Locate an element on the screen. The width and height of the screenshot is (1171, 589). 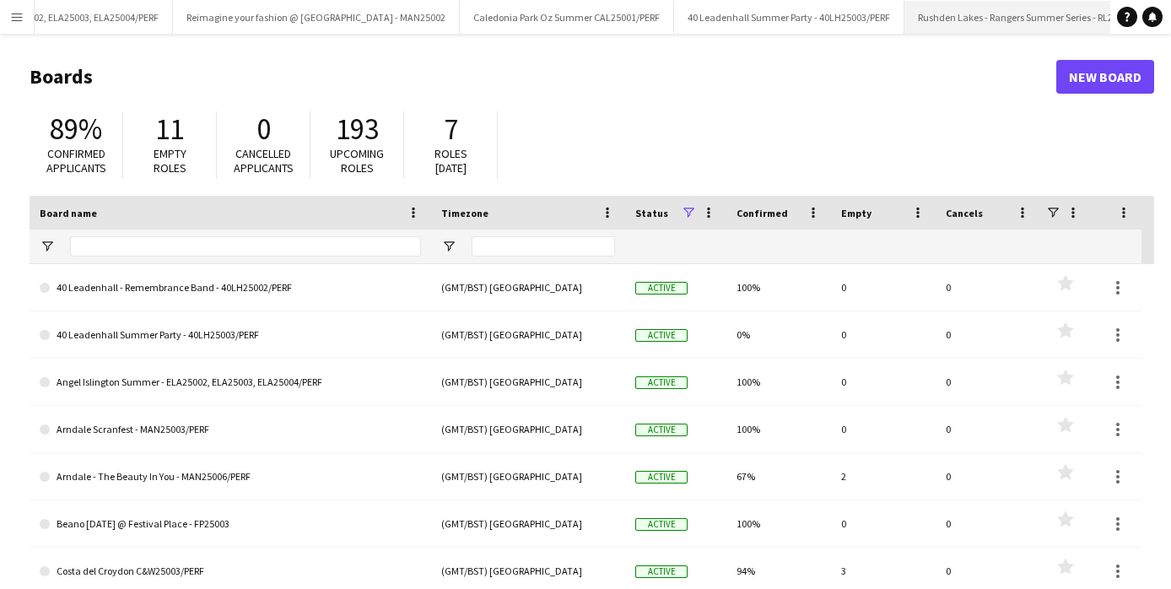
div: 0% is located at coordinates (779, 334).